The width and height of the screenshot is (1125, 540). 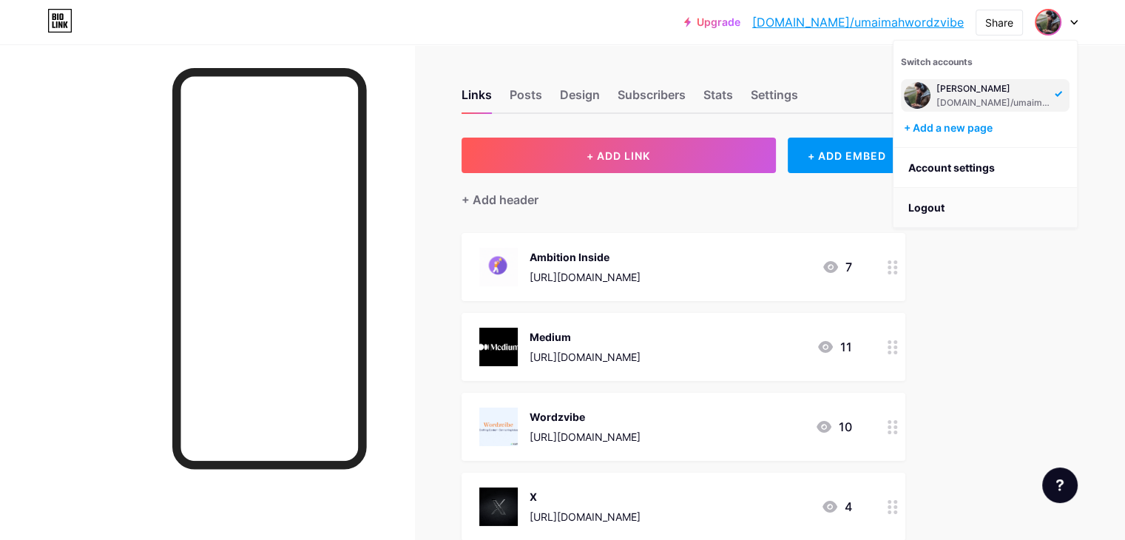 I want to click on div: Design, so click(x=580, y=99).